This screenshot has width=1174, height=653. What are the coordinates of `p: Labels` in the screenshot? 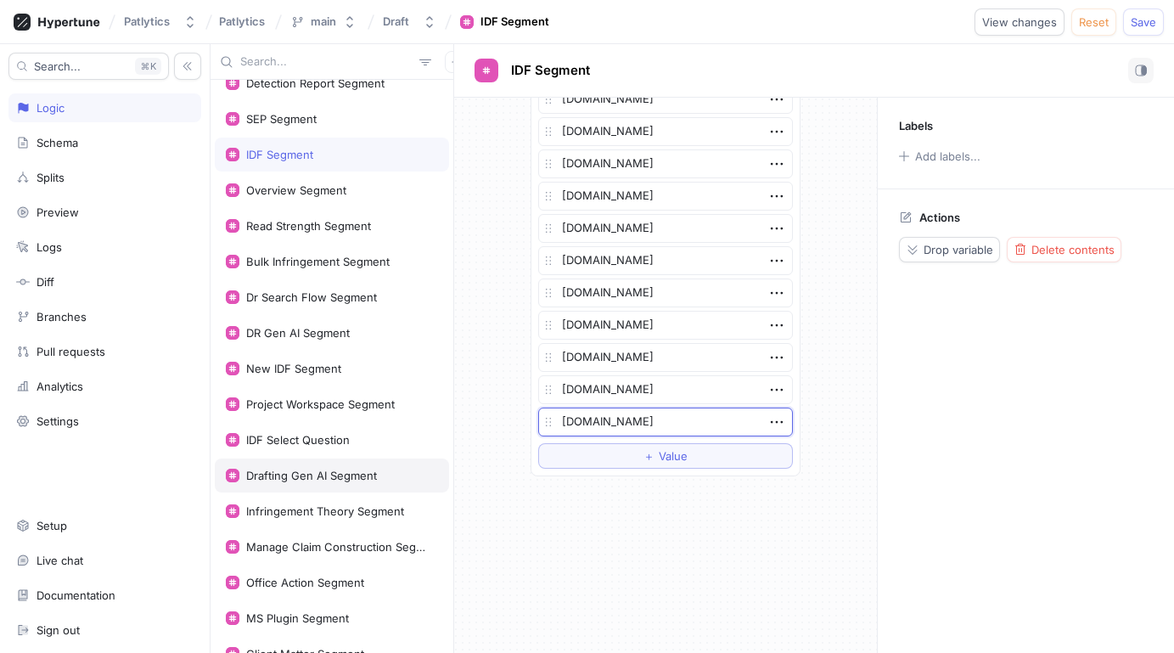 It's located at (916, 126).